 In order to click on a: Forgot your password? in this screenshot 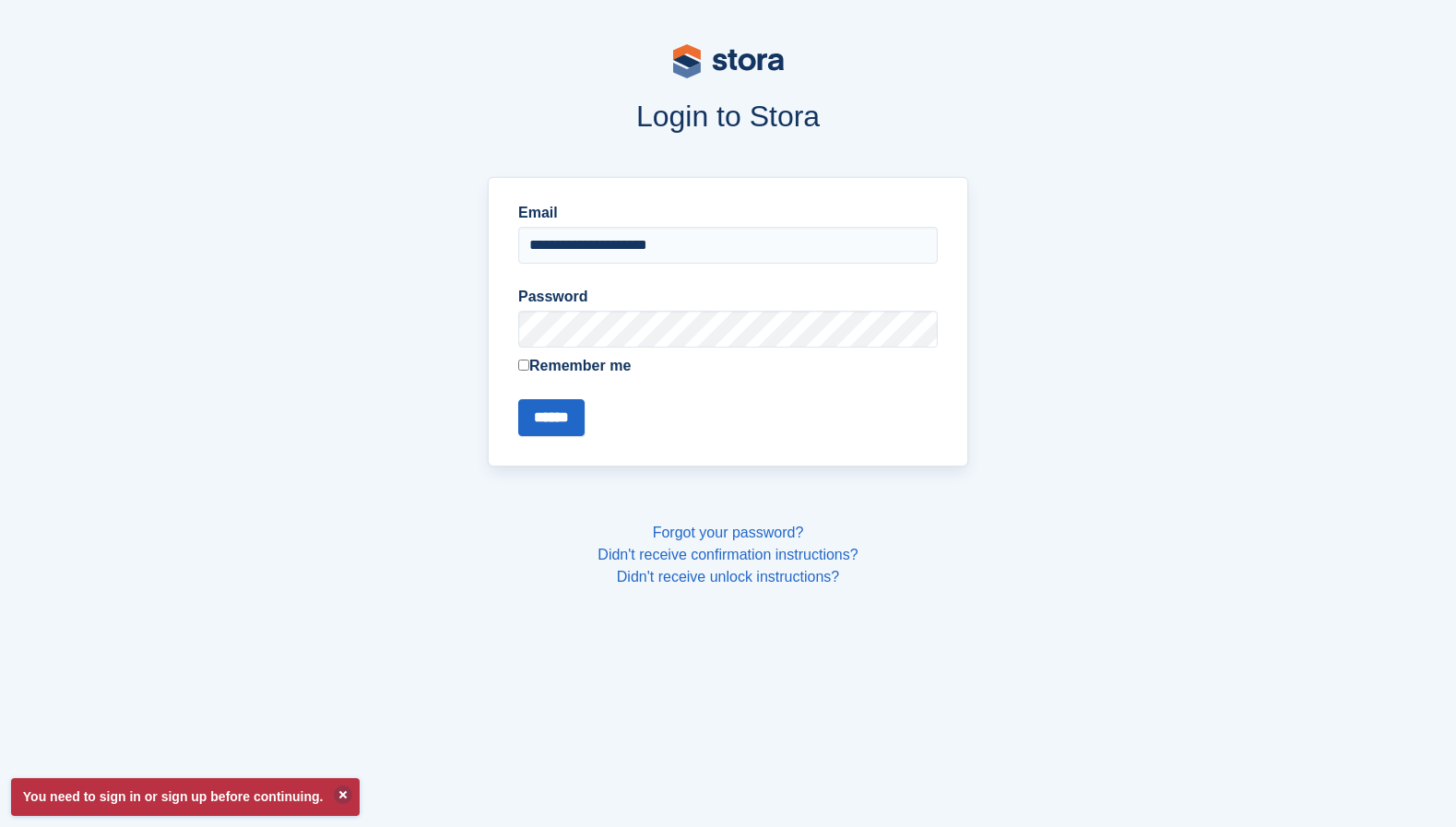, I will do `click(728, 532)`.